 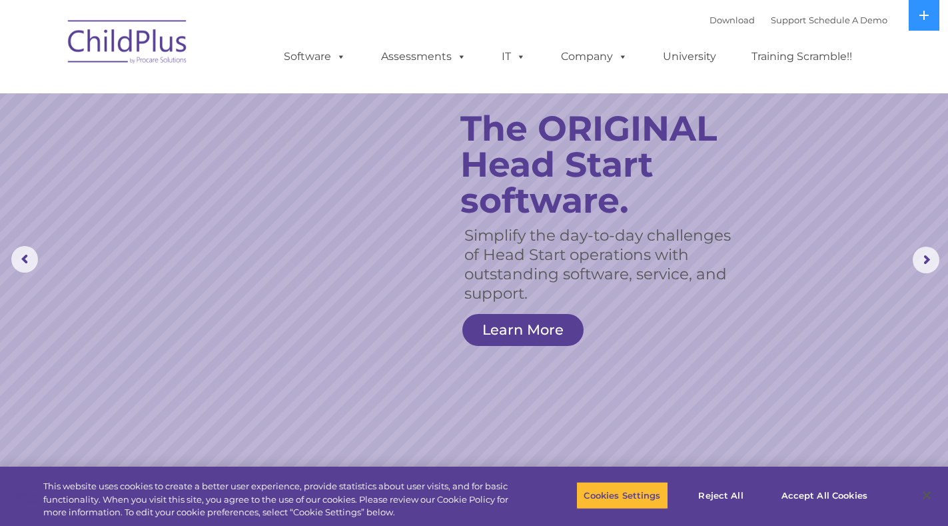 What do you see at coordinates (514, 57) in the screenshot?
I see `a: IT` at bounding box center [514, 57].